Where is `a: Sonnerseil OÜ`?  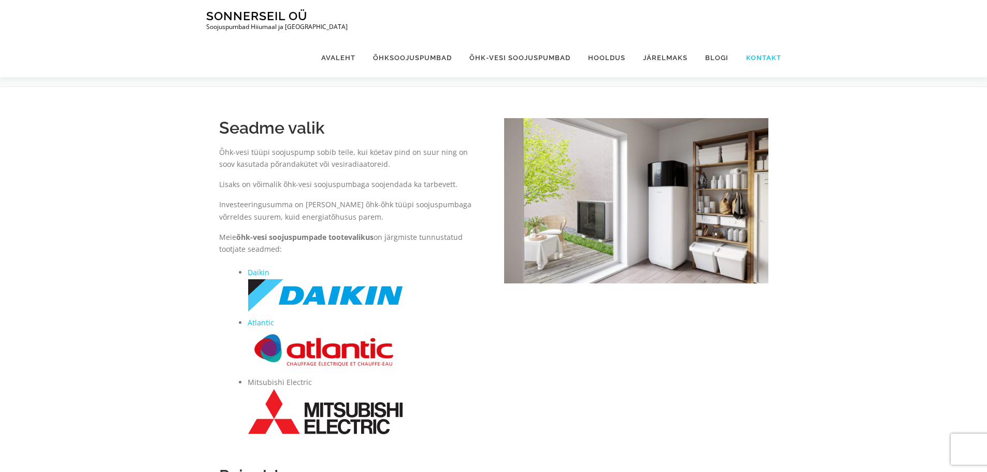
a: Sonnerseil OÜ is located at coordinates (257, 16).